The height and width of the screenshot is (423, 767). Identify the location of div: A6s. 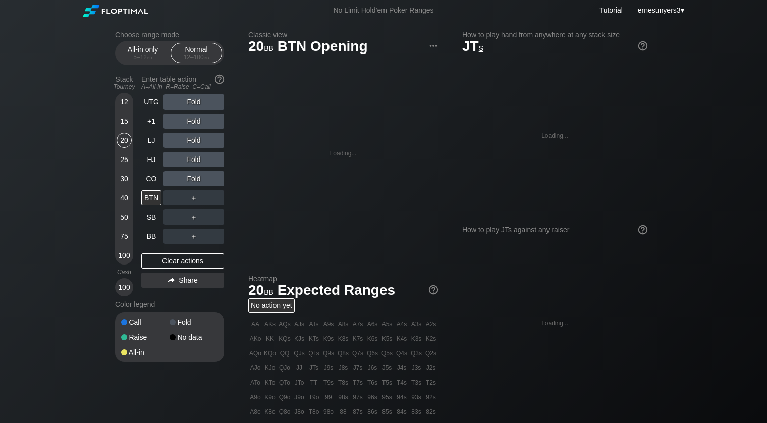
(372, 324).